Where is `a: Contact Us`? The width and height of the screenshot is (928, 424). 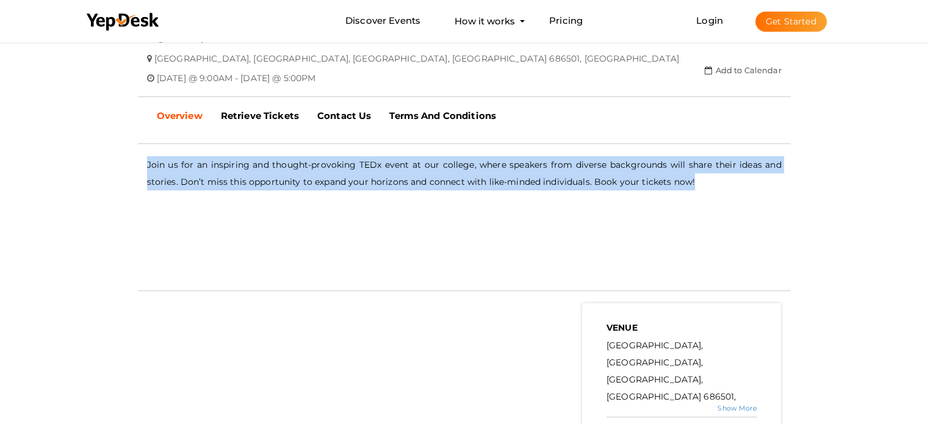 a: Contact Us is located at coordinates (344, 116).